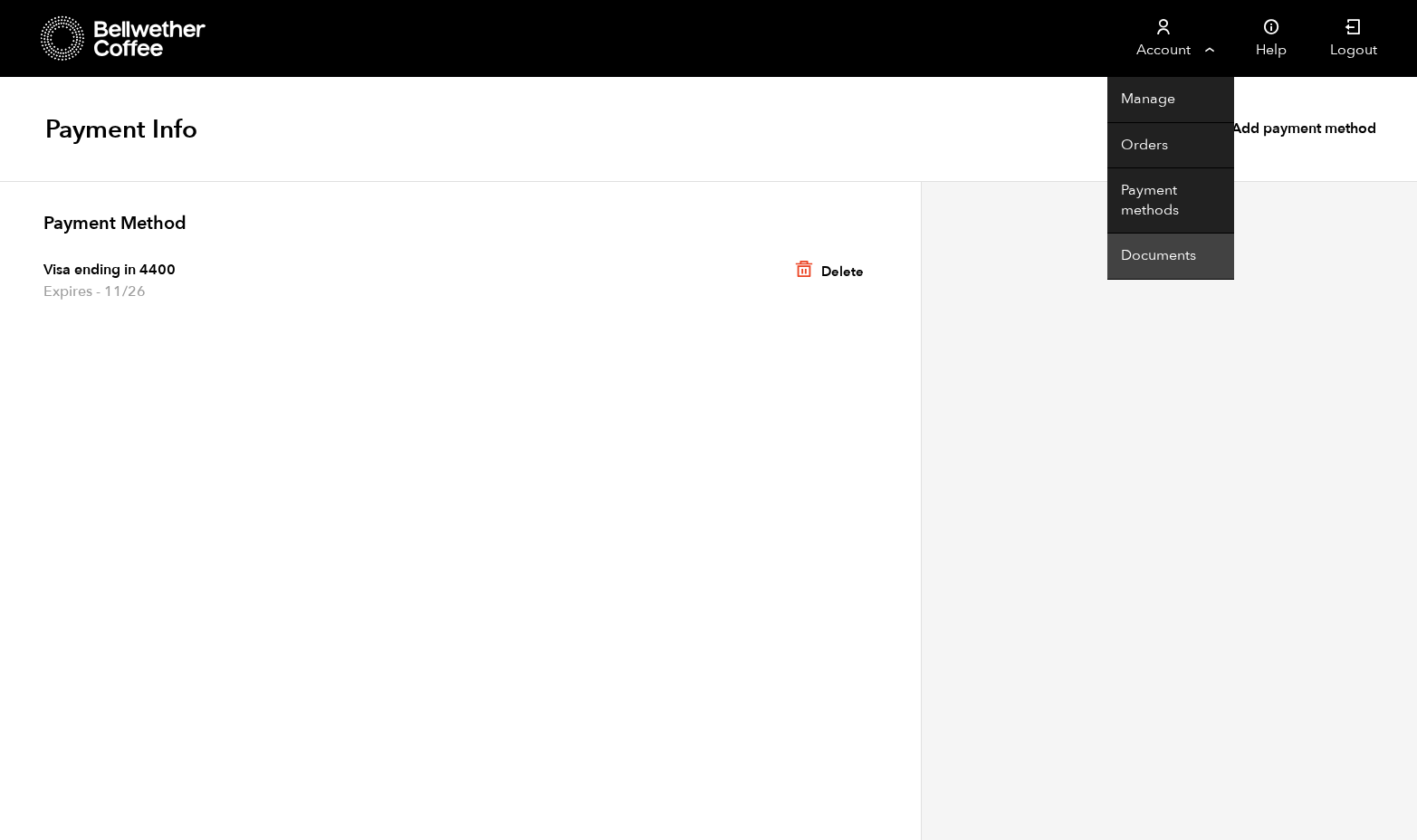 The image size is (1417, 840). What do you see at coordinates (460, 292) in the screenshot?
I see `span: Expires - 11/26` at bounding box center [460, 292].